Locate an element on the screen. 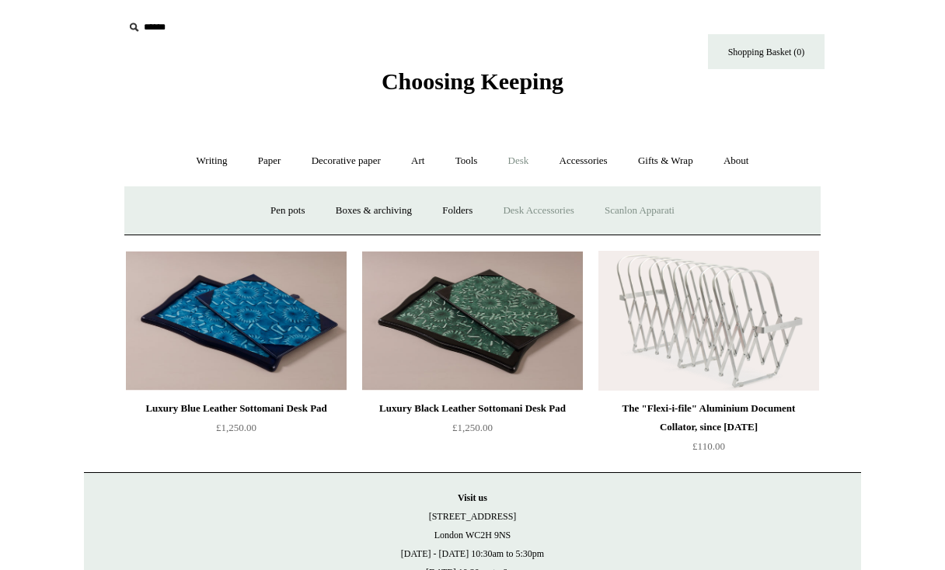 The width and height of the screenshot is (945, 570). a: Folders is located at coordinates (457, 210).